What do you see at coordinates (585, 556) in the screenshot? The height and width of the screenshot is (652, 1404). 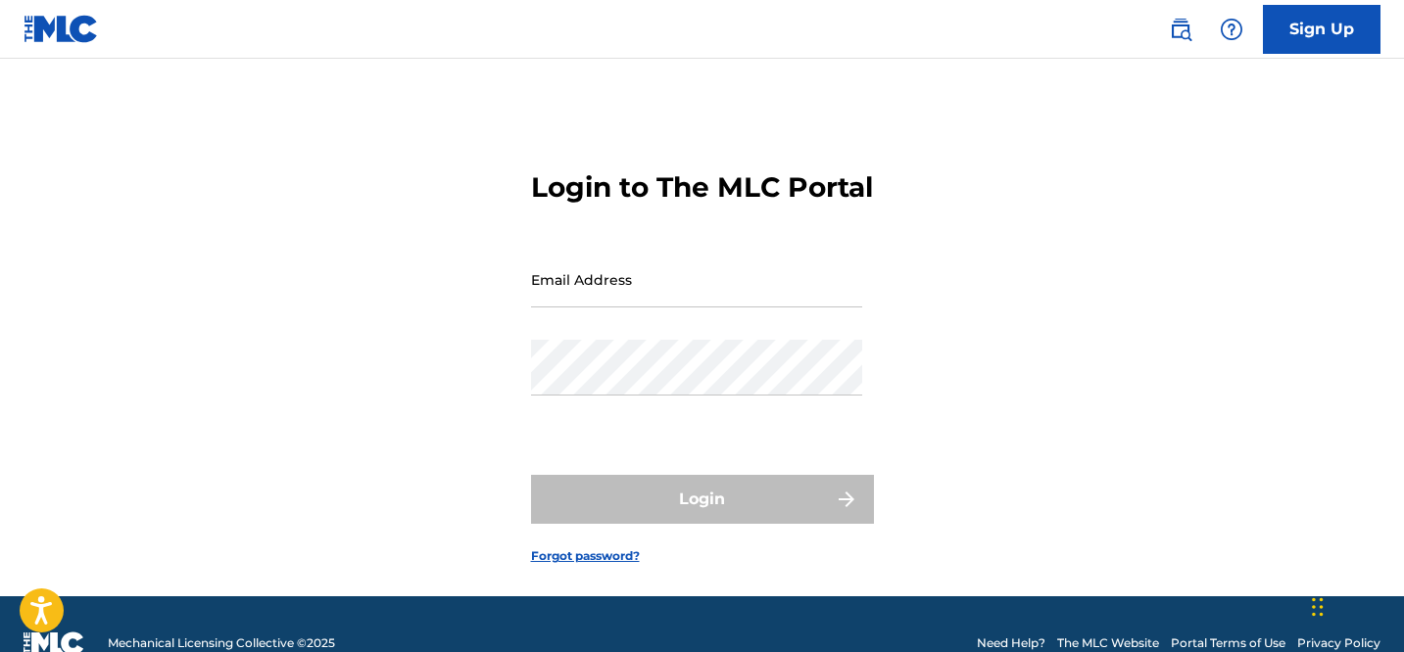 I see `a: Forgot password?` at bounding box center [585, 556].